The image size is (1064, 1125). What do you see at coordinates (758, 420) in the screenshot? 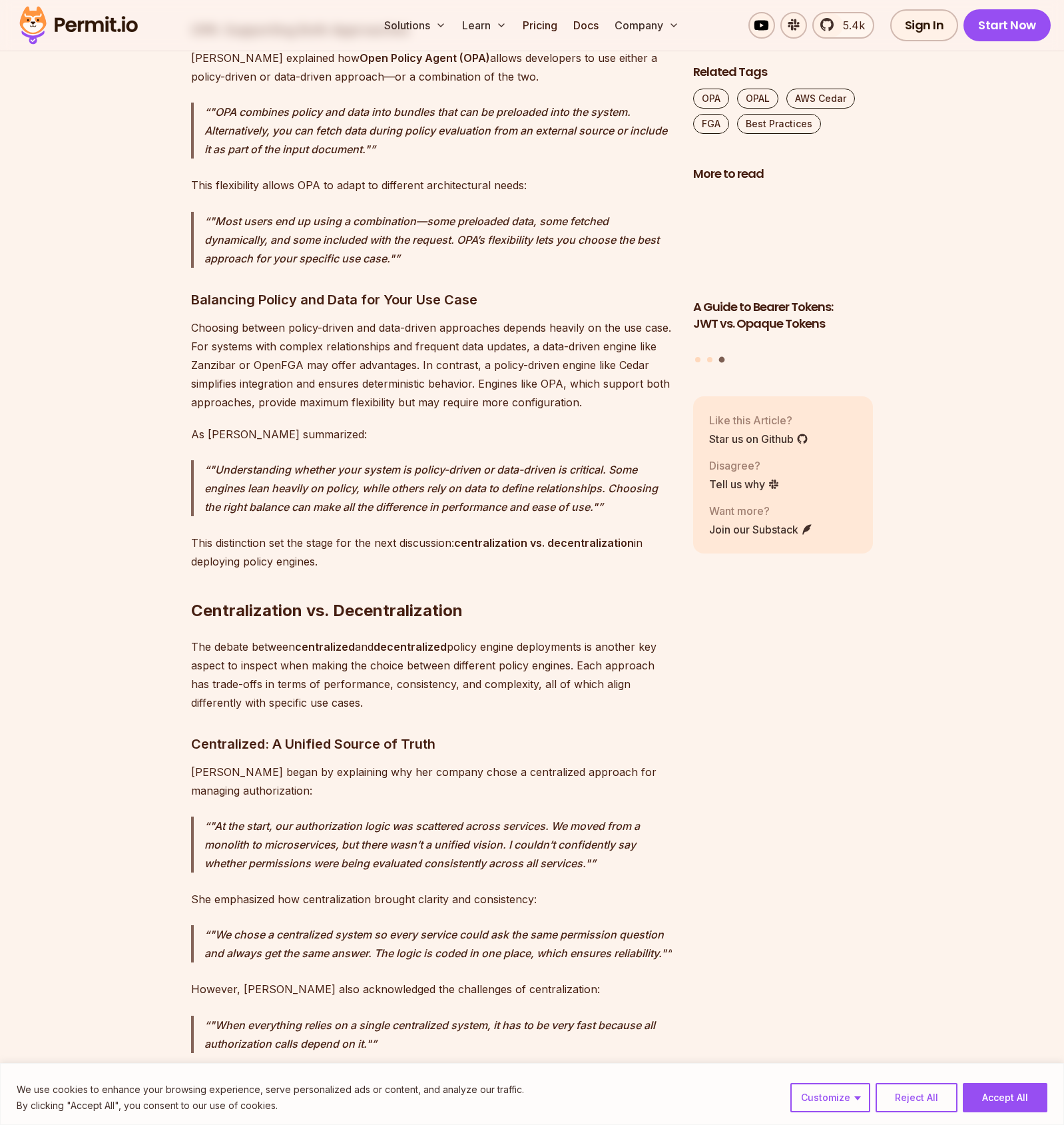
I see `p: Like this Article?` at bounding box center [758, 420].